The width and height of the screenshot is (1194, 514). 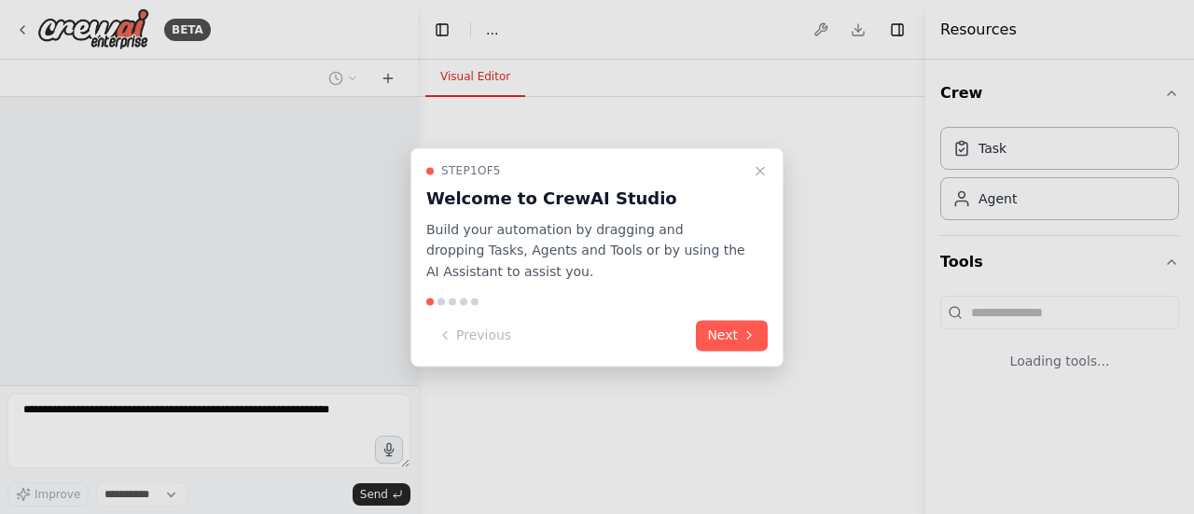 What do you see at coordinates (760, 171) in the screenshot?
I see `button: Close walkthrough` at bounding box center [760, 171].